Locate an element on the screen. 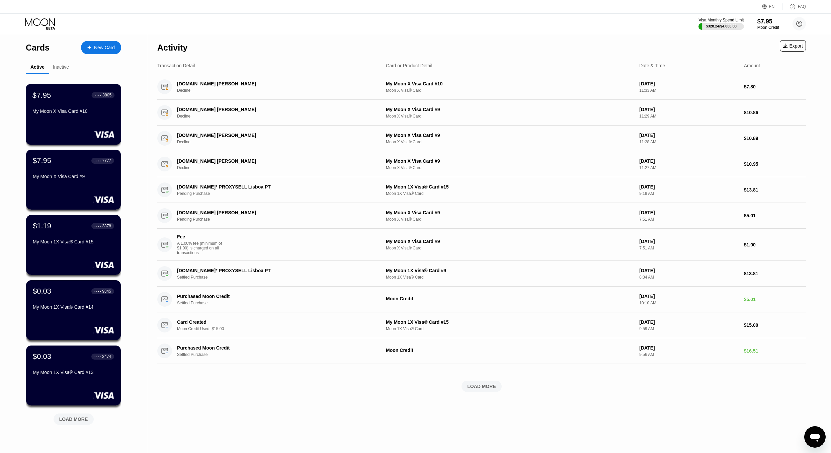  div: $15.00 is located at coordinates (775, 325).